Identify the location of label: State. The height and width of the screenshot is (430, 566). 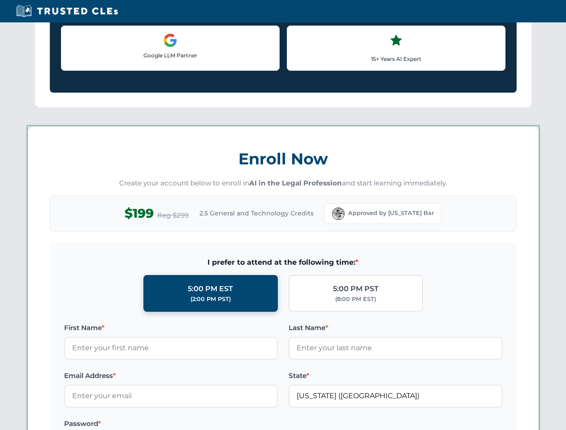
(395, 376).